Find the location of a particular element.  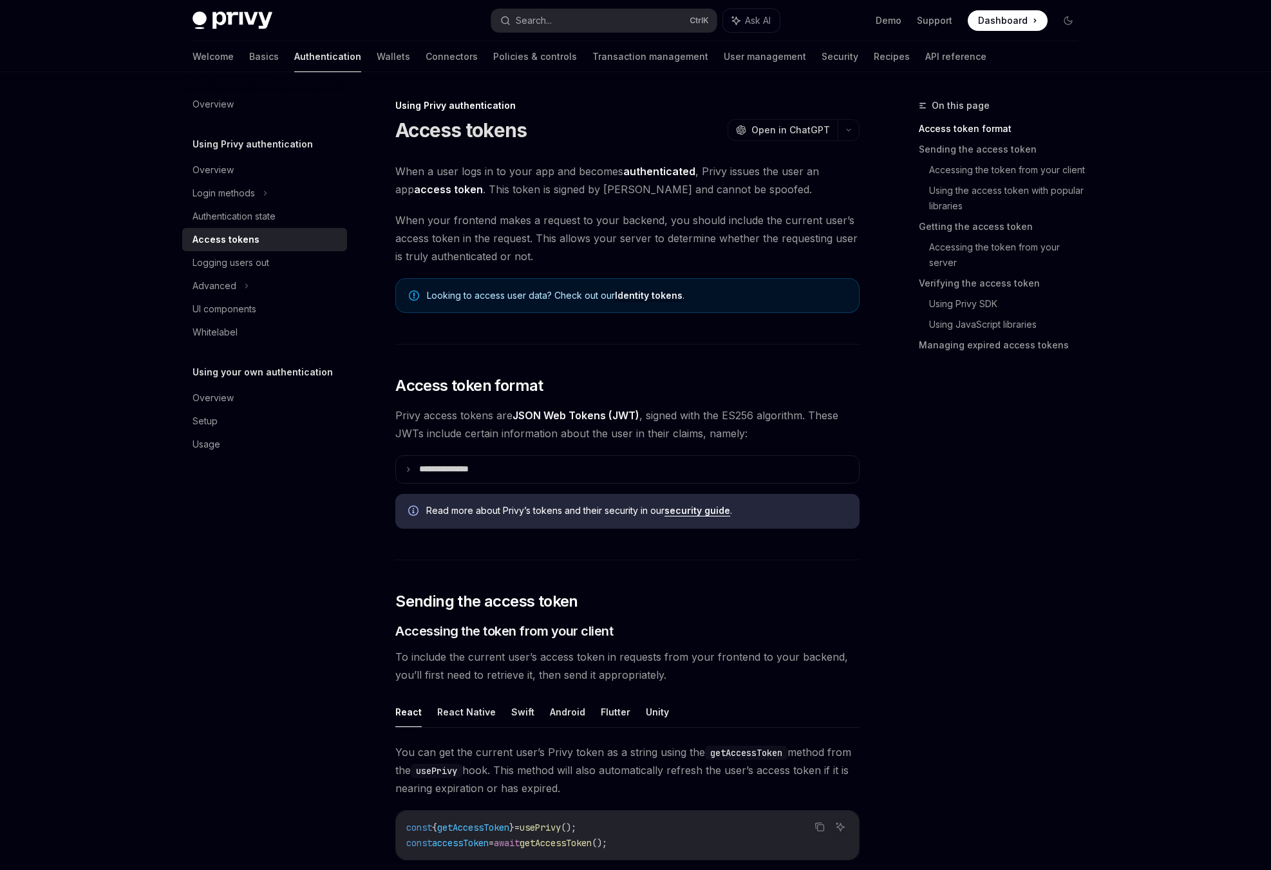

div: Search... is located at coordinates (534, 21).